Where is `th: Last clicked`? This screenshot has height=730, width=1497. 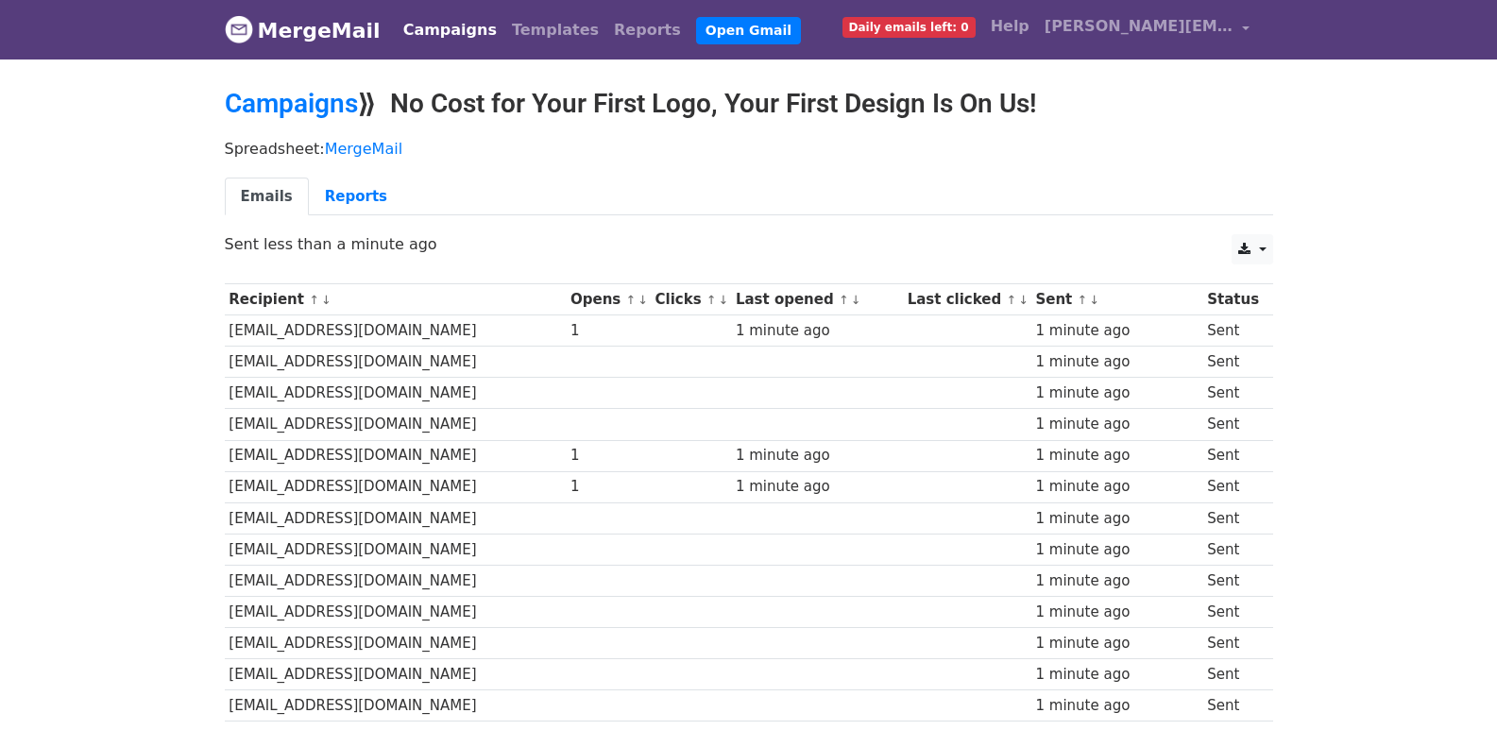 th: Last clicked is located at coordinates (967, 299).